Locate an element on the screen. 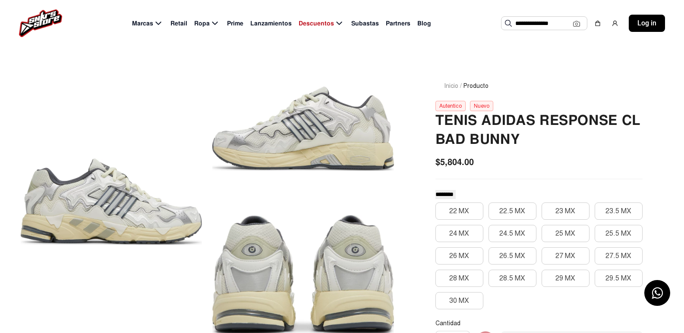  p: Cantidad is located at coordinates (539, 324).